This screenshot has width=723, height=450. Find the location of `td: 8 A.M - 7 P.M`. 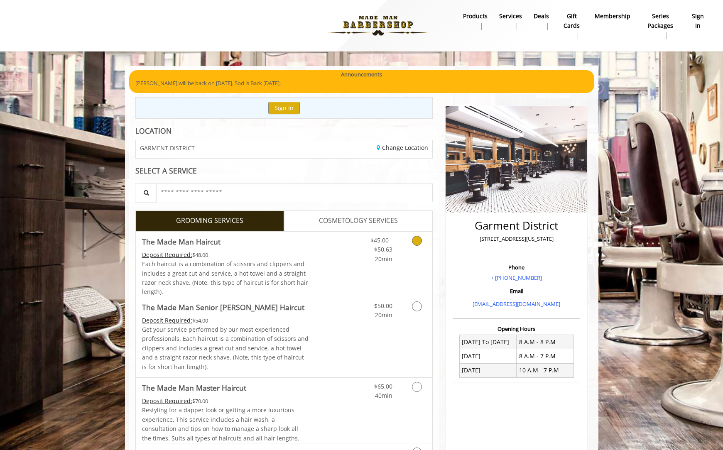

td: 8 A.M - 7 P.M is located at coordinates (546, 357).